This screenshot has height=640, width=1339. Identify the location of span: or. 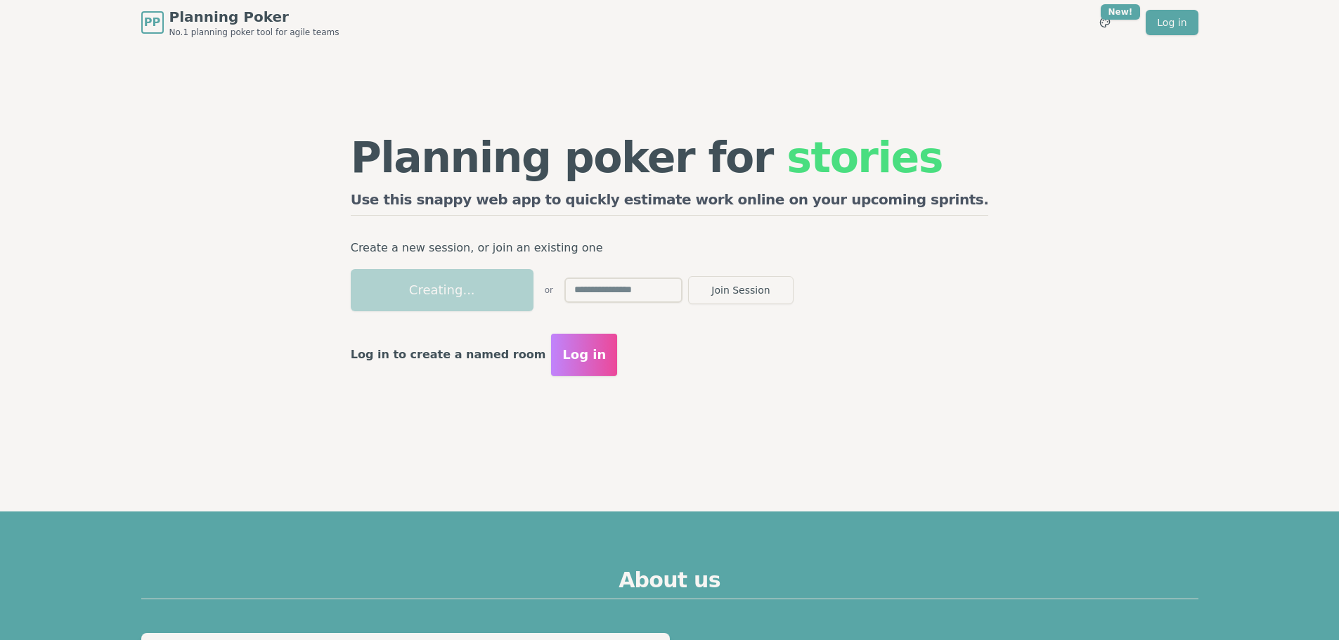
(549, 290).